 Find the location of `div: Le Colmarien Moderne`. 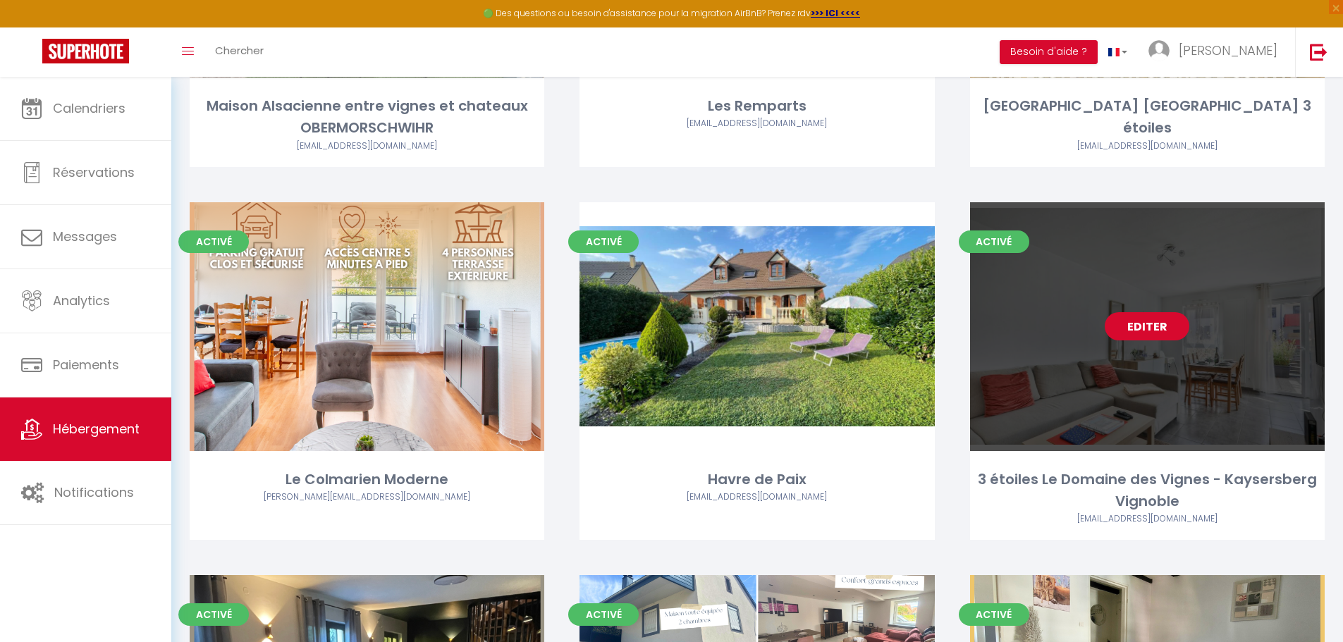

div: Le Colmarien Moderne is located at coordinates (367, 480).